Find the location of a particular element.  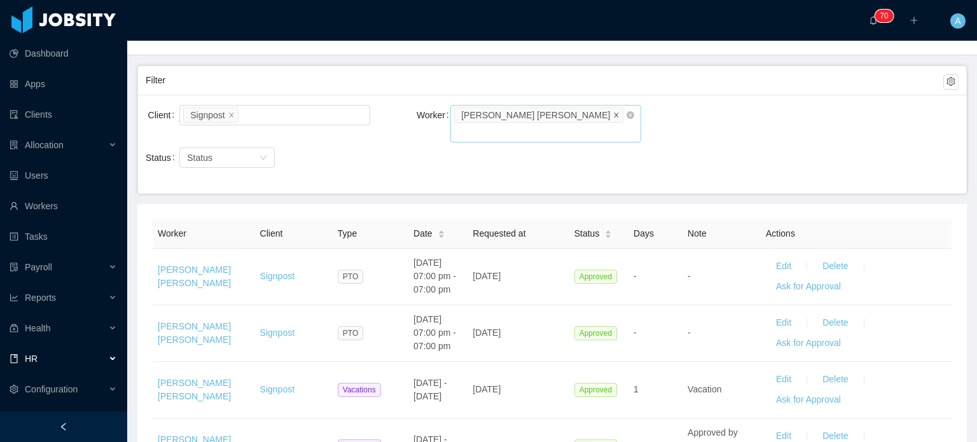

span: Reports is located at coordinates (40, 298).